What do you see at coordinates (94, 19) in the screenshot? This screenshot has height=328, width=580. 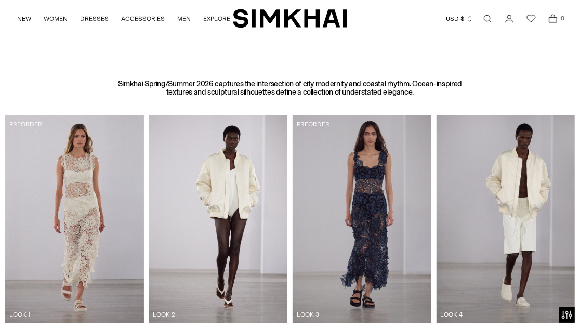 I see `a: DRESSES` at bounding box center [94, 19].